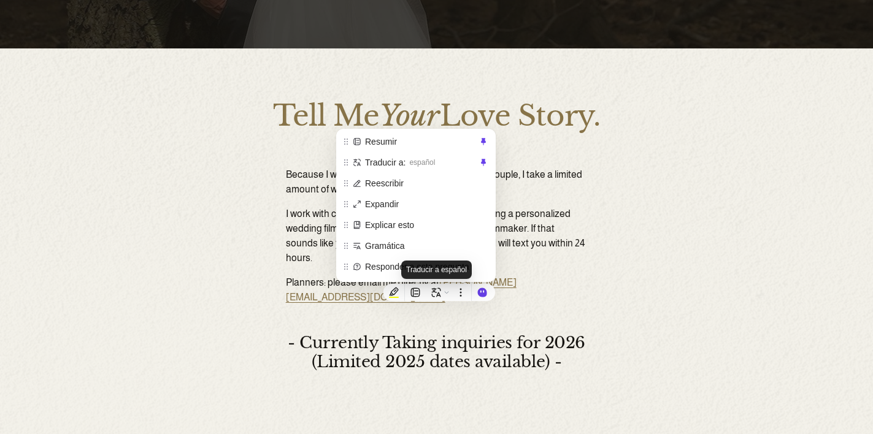 This screenshot has width=873, height=434. What do you see at coordinates (437, 182) in the screenshot?
I see `p: Because I want to do my absolute best for every couple, I take a limited amount of weddings each ...` at bounding box center [437, 182].